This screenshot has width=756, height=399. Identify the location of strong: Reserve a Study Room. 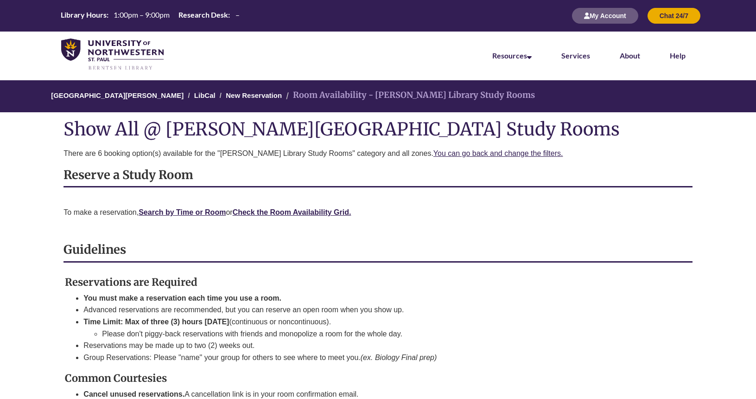
(128, 175).